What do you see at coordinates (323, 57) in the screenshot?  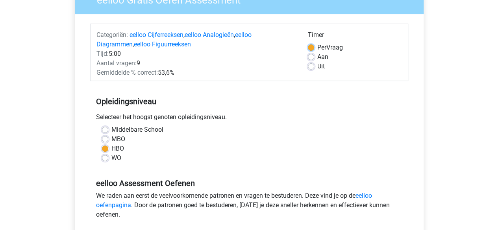 I see `label: Aan` at bounding box center [323, 57].